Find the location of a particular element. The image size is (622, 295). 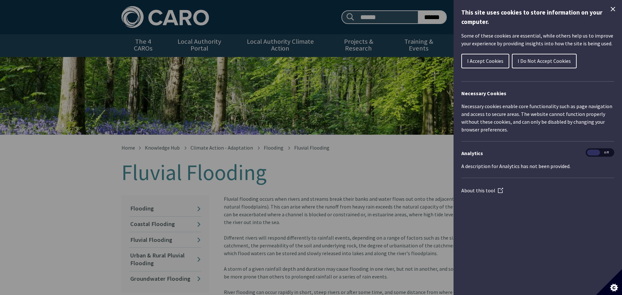

p: Some of these cookies are essential, while others help us to improve your experience by providing... is located at coordinates (538, 40).